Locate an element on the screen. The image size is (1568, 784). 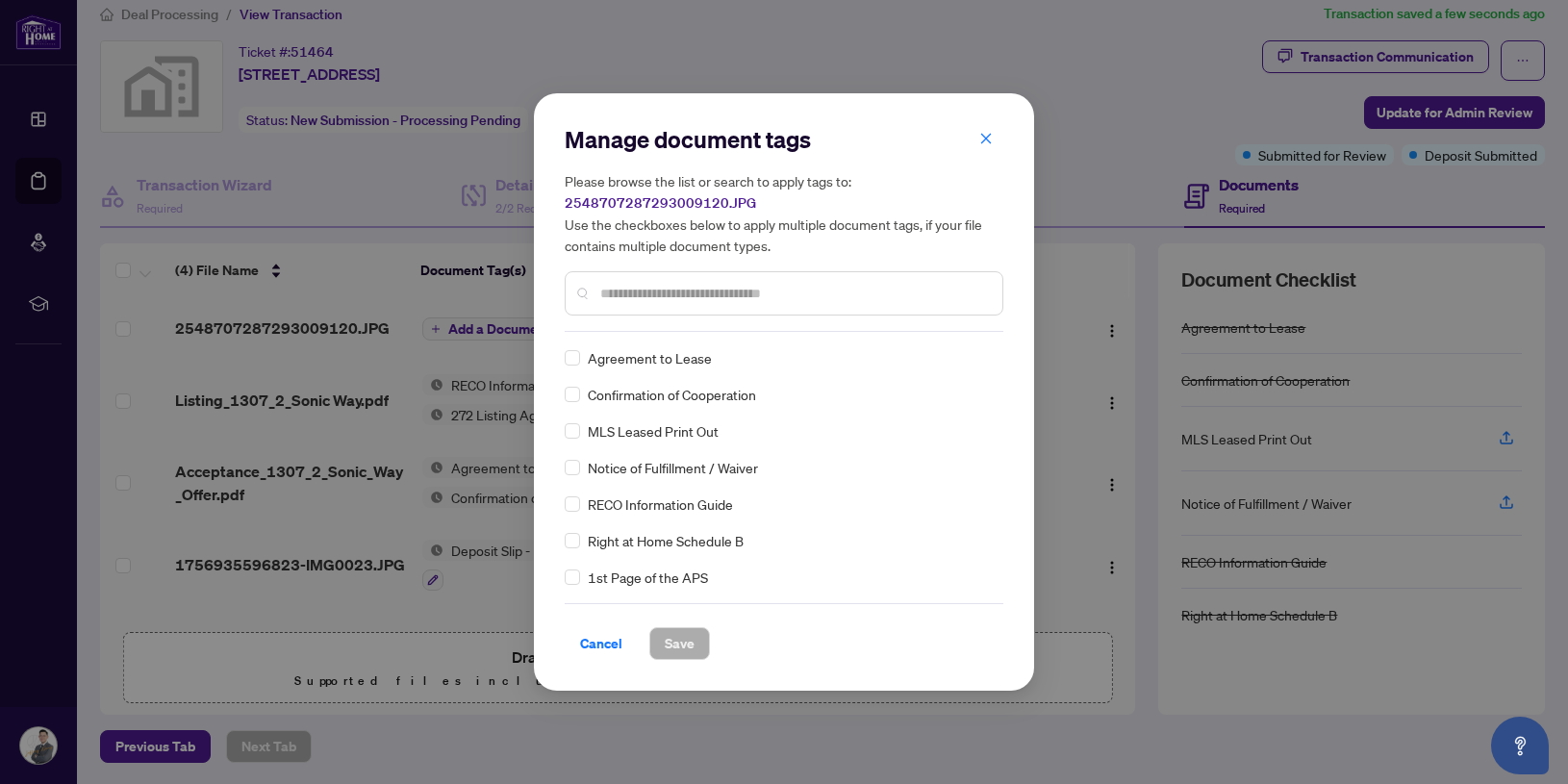
button: Save is located at coordinates (679, 643).